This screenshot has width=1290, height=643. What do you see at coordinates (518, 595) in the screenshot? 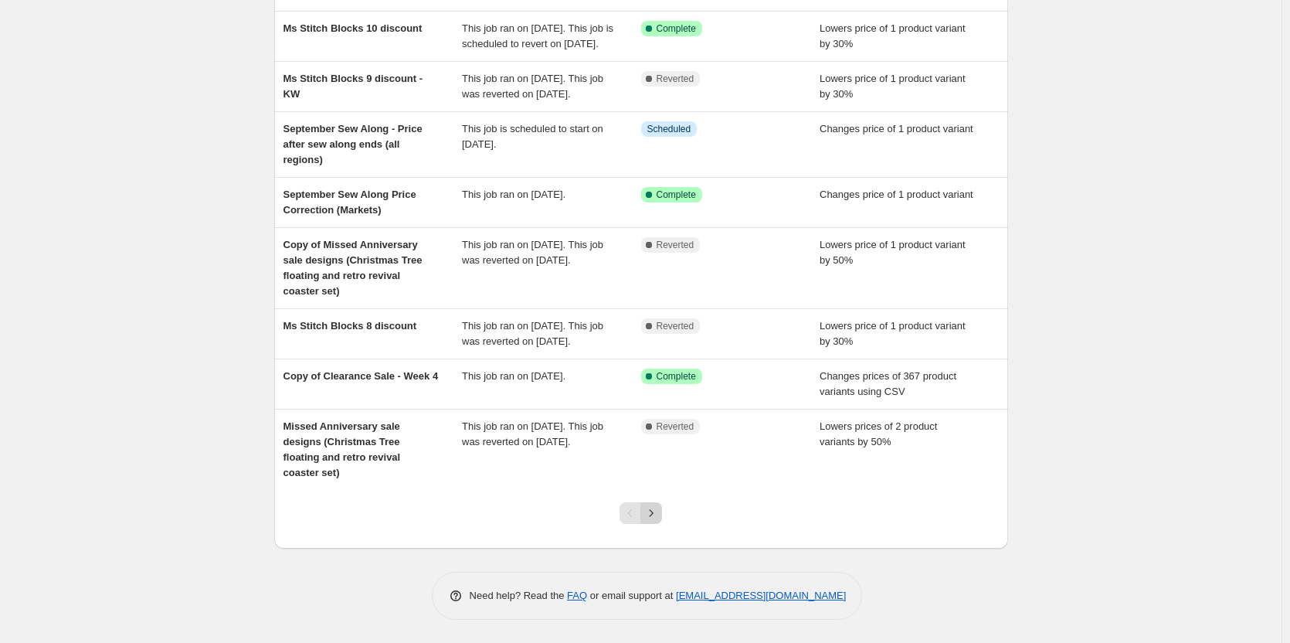
I see `span: Need help? Read the` at bounding box center [518, 595].